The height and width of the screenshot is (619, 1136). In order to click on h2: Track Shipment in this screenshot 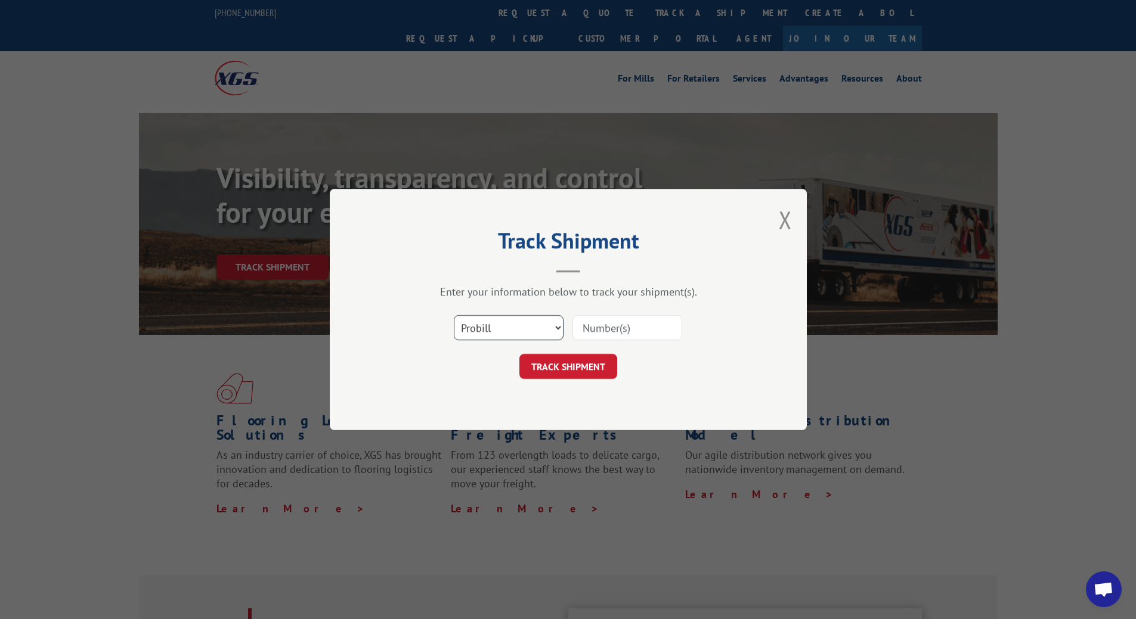, I will do `click(568, 244)`.